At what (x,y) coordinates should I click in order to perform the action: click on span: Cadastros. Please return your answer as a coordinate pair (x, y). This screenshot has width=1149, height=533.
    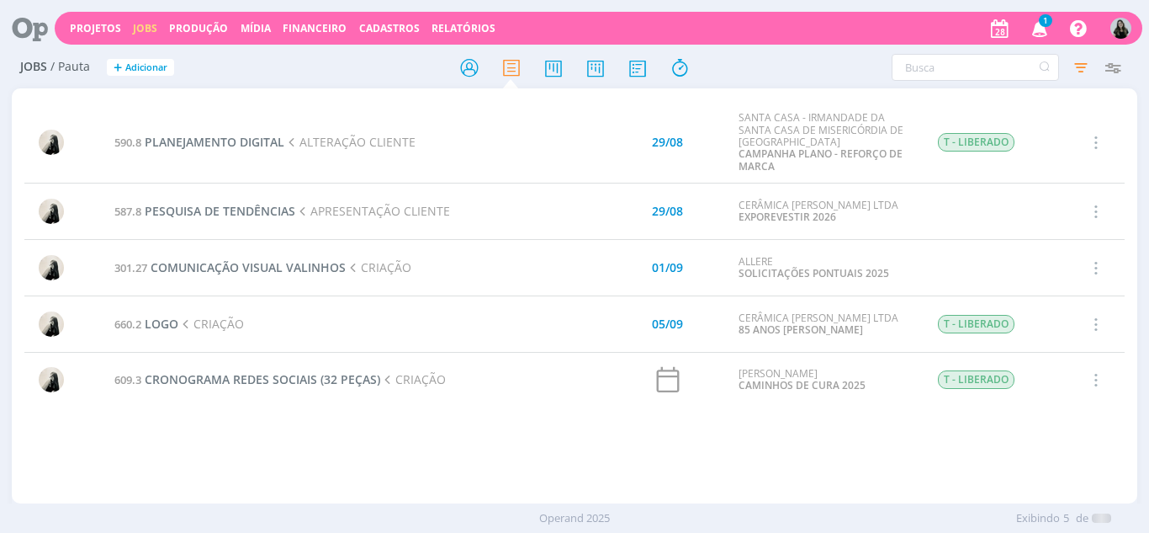
    Looking at the image, I should click on (390, 28).